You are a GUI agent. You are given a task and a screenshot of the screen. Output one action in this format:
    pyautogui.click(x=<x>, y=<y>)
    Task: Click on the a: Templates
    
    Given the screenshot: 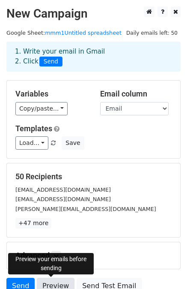 What is the action you would take?
    pyautogui.click(x=34, y=128)
    